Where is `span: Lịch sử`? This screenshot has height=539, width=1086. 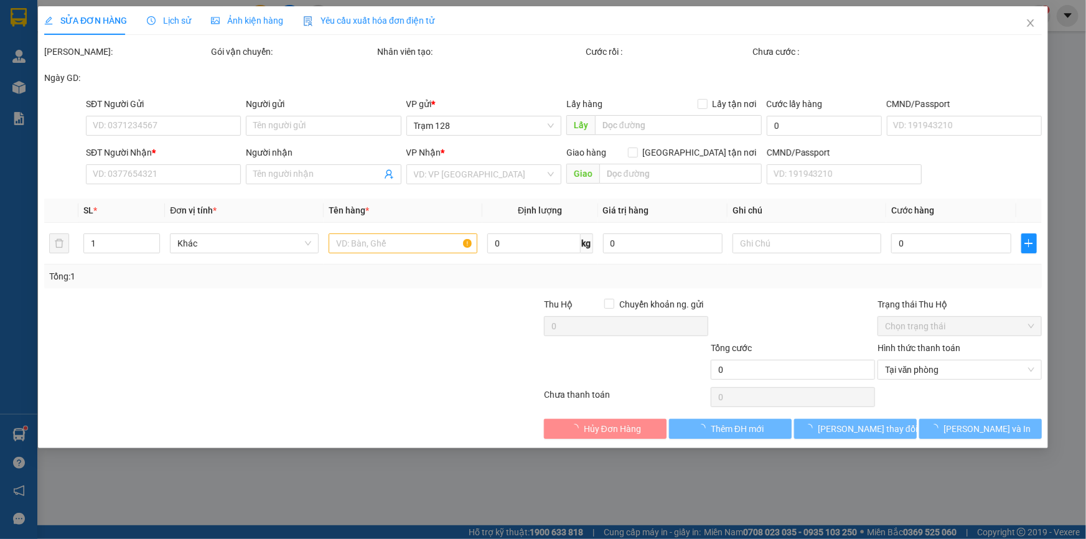
span: Lịch sử is located at coordinates (169, 21).